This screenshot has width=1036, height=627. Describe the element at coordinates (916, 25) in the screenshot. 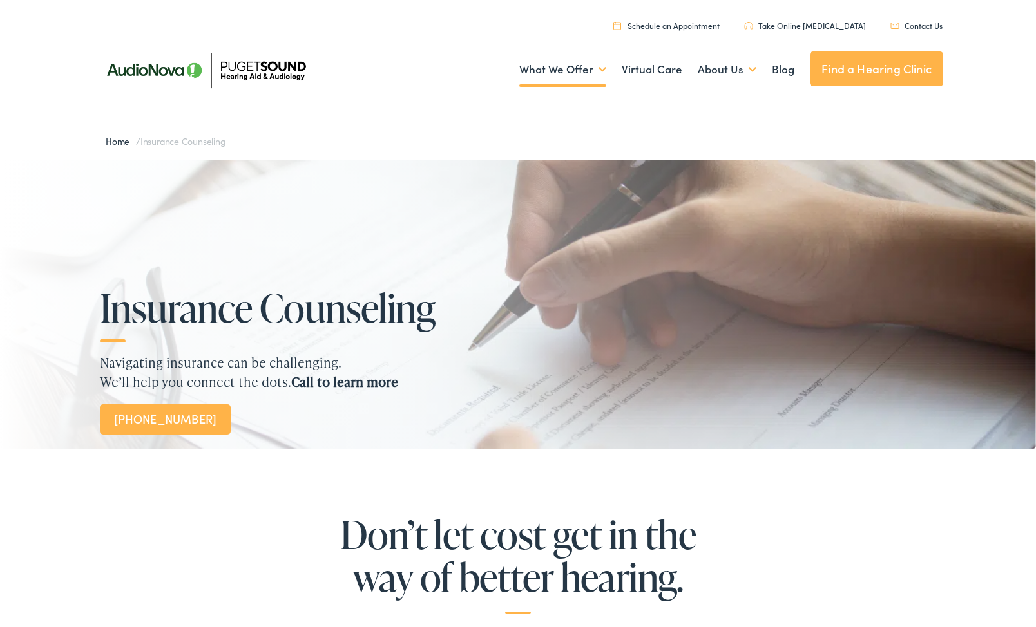

I see `a: Contact Us` at that location.